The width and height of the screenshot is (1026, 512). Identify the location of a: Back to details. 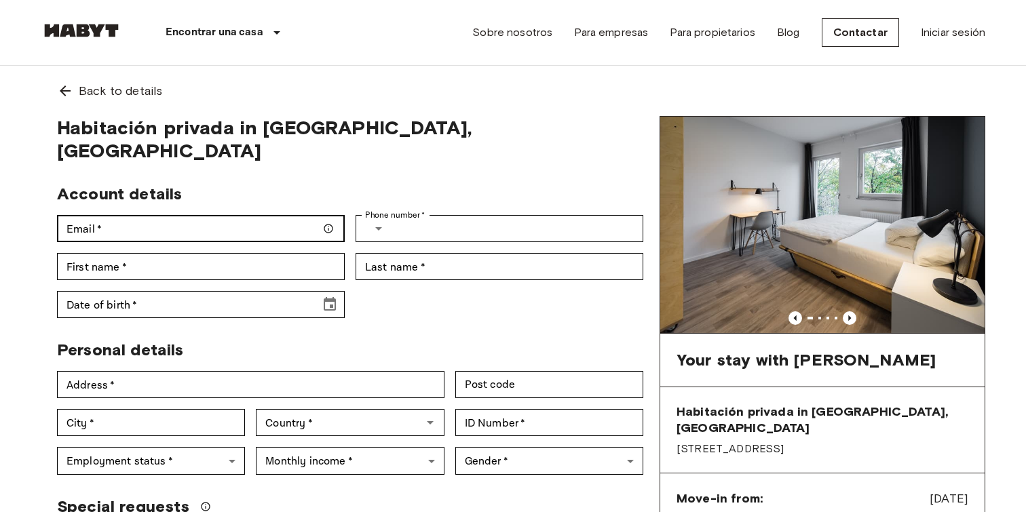
(513, 91).